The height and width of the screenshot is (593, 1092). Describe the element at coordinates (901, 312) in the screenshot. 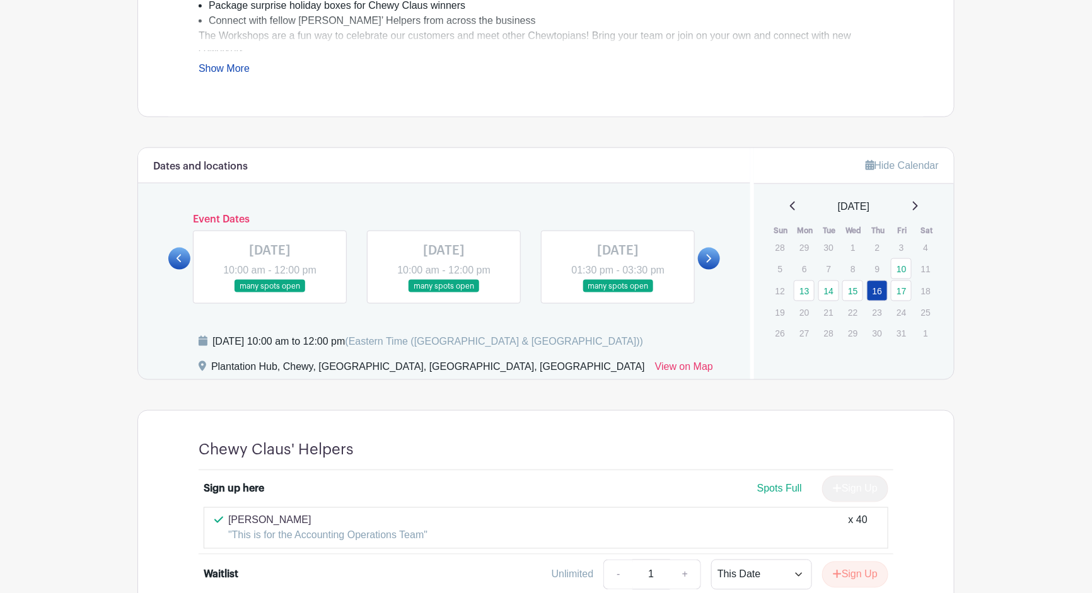

I see `p: 24` at that location.